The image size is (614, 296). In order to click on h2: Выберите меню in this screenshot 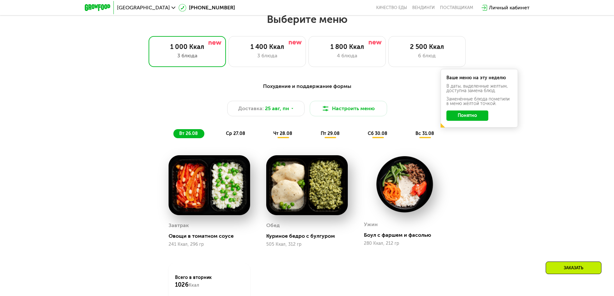, I will do `click(307, 19)`.